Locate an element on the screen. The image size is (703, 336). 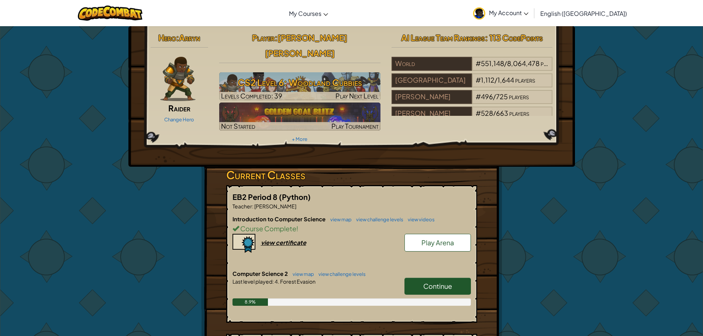
a: view certificate is located at coordinates (269, 243).